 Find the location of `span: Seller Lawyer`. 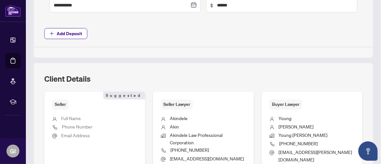

span: Seller Lawyer is located at coordinates (177, 104).